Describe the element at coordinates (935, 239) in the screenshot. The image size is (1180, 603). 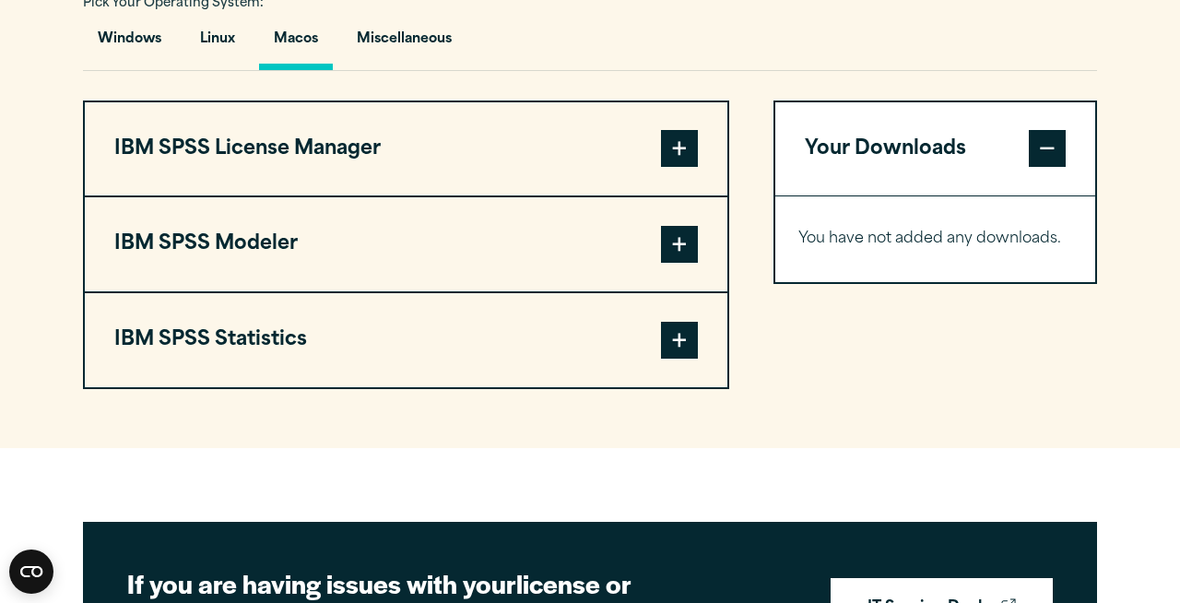
I see `div: Your Downloads` at that location.